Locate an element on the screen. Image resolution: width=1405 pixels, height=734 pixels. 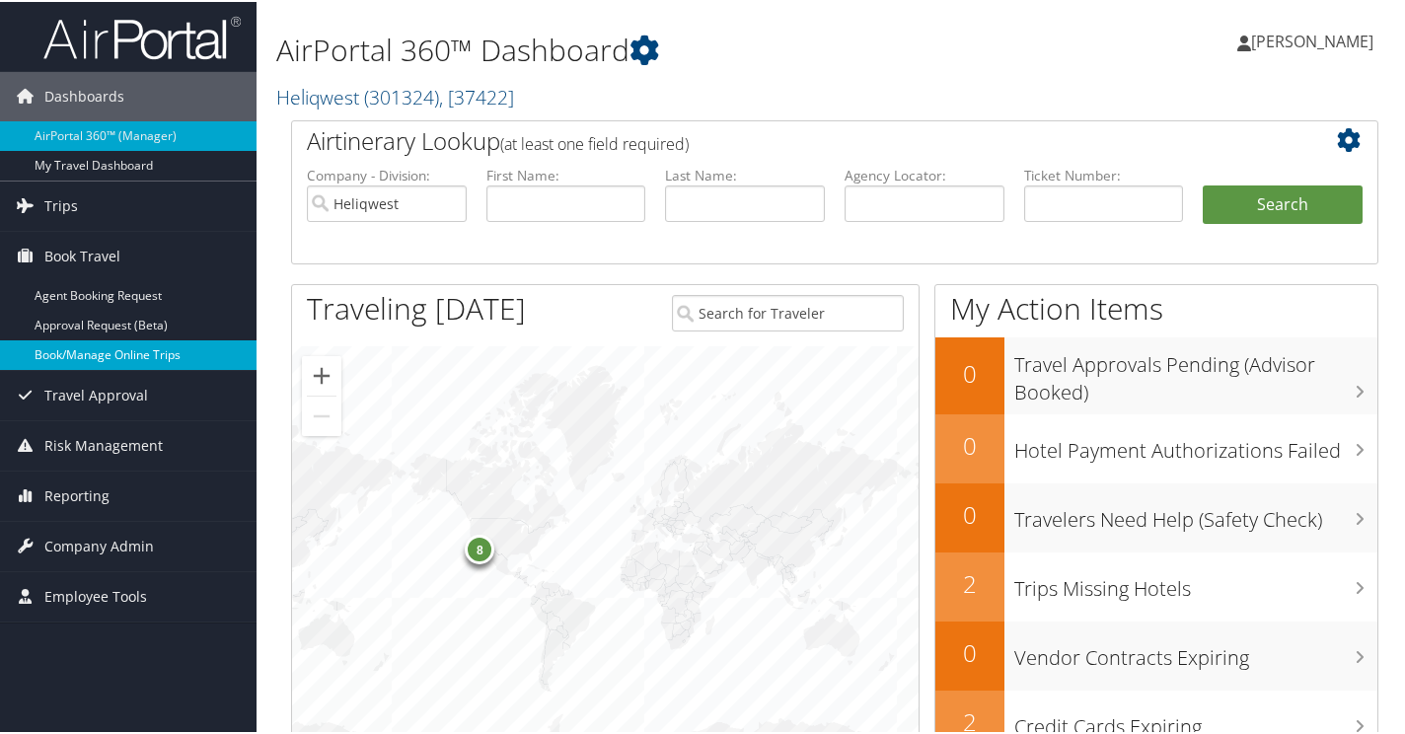
label: Last Name: is located at coordinates (745, 174).